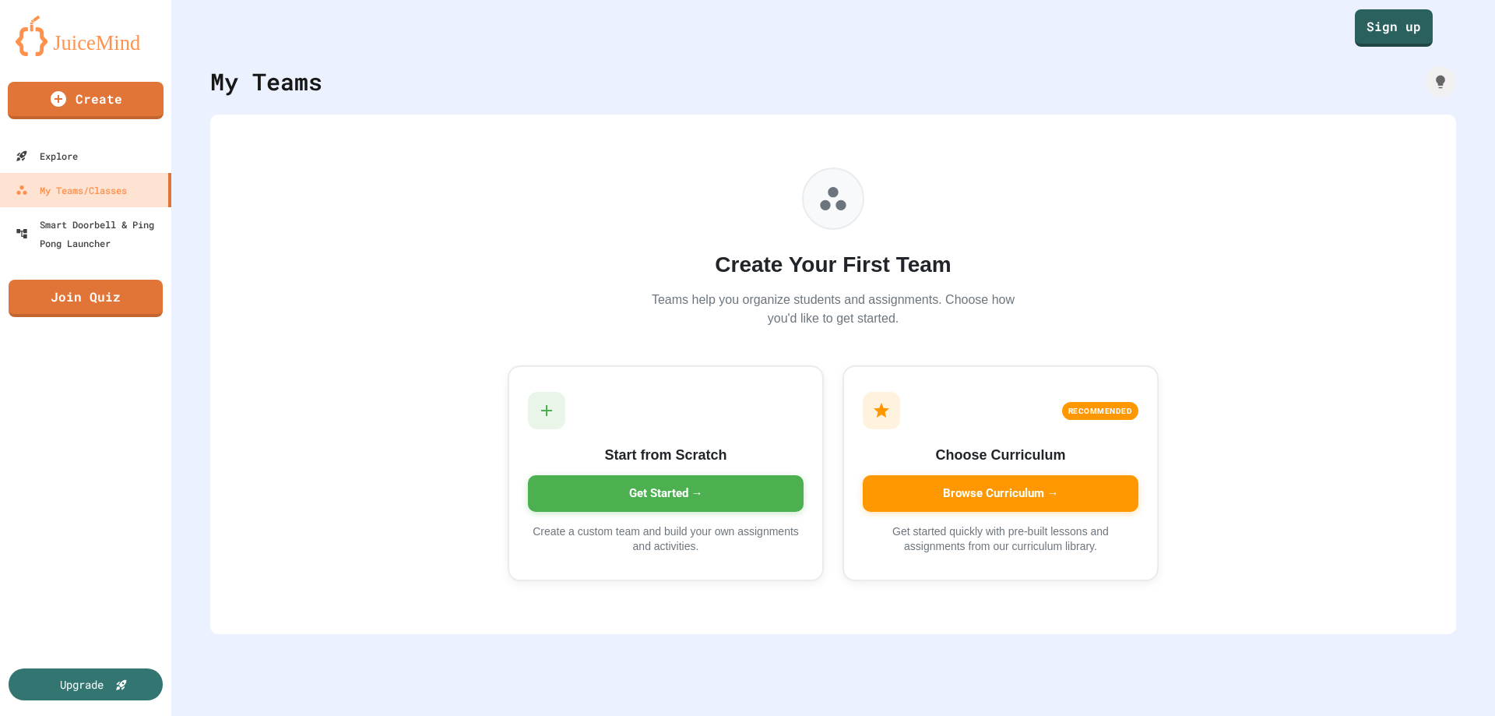 This screenshot has width=1495, height=716. What do you see at coordinates (1001, 455) in the screenshot?
I see `h3: Choose Curriculum` at bounding box center [1001, 455].